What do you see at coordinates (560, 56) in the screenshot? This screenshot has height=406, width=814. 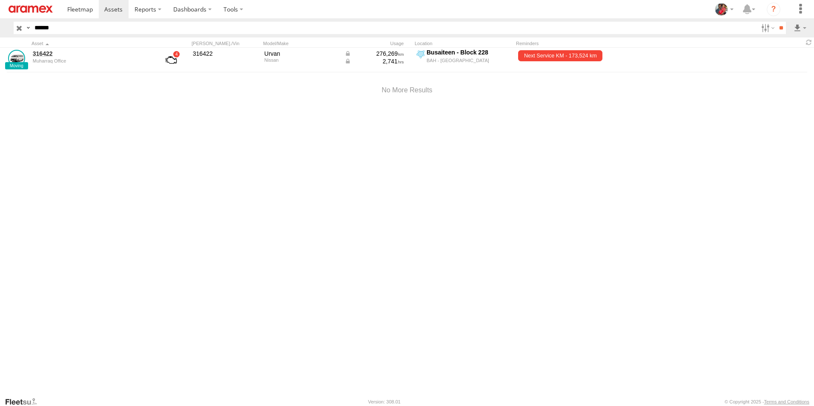 I see `span: Next Service KM - 173,524 km` at bounding box center [560, 56].